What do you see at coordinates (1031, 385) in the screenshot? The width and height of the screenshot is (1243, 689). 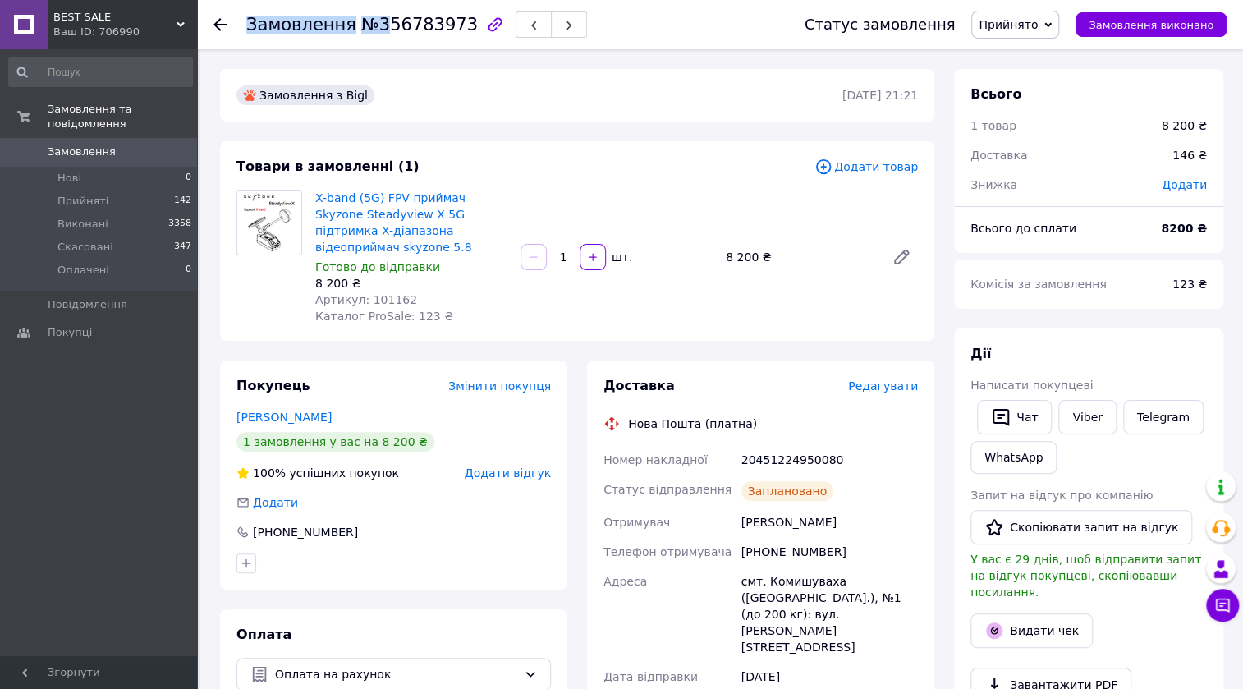 I see `span: Написати покупцеві` at bounding box center [1031, 385].